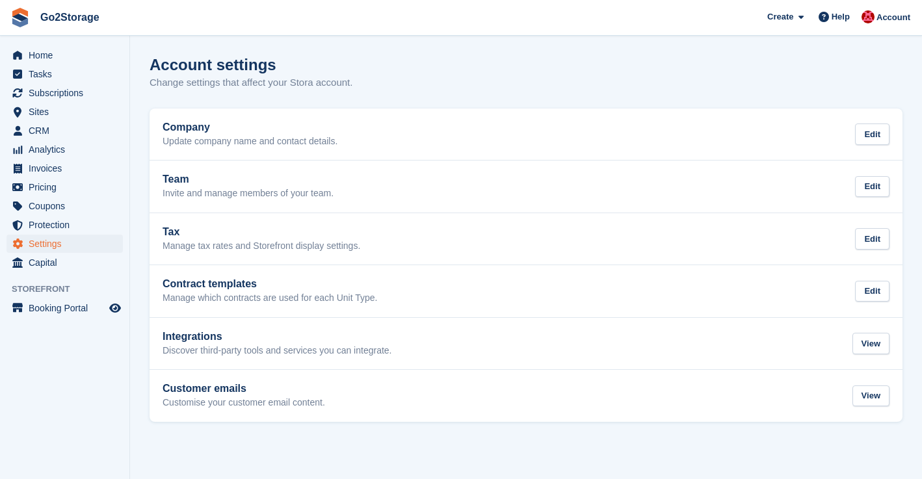 Image resolution: width=922 pixels, height=479 pixels. Describe the element at coordinates (68, 149) in the screenshot. I see `span: Analytics` at that location.